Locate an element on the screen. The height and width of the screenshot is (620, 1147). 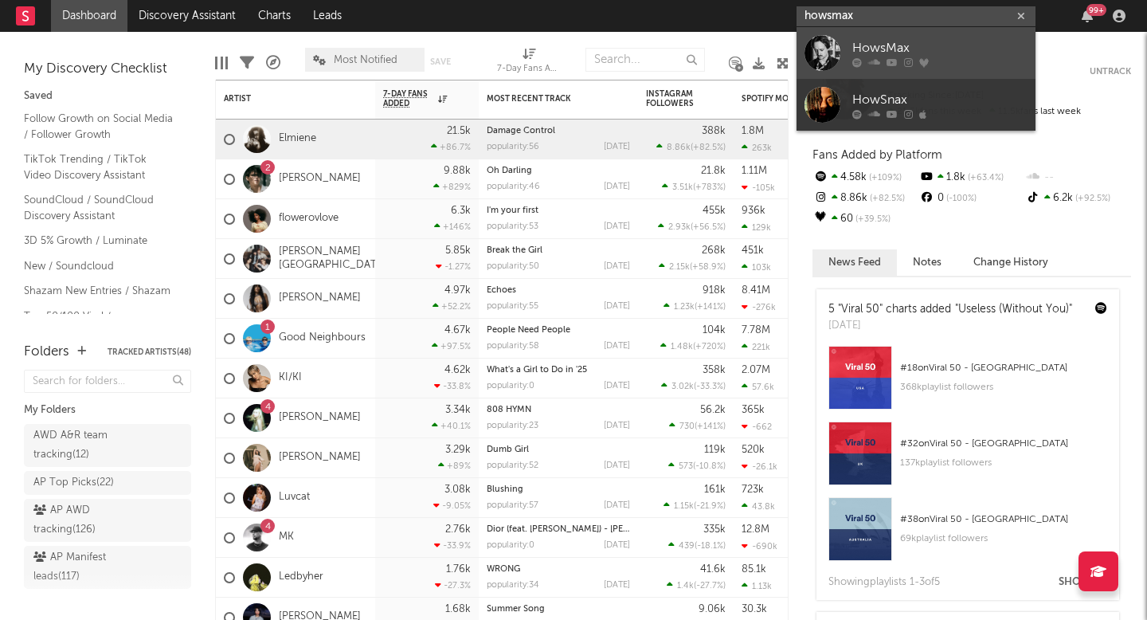
div: 6.2k is located at coordinates (1078, 198).